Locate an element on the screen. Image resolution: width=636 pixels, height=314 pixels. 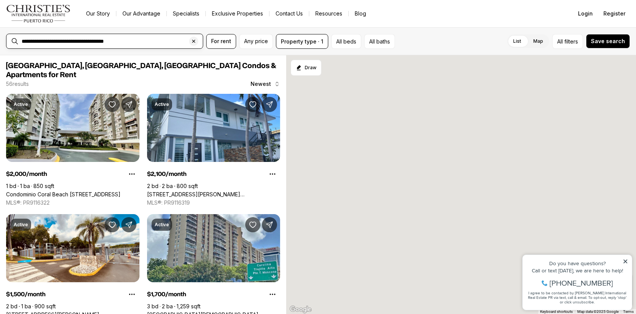
button: Save Property: 200 Ave Jesus T Pineiro 200 AVE. PINERO is located at coordinates (253, 225).